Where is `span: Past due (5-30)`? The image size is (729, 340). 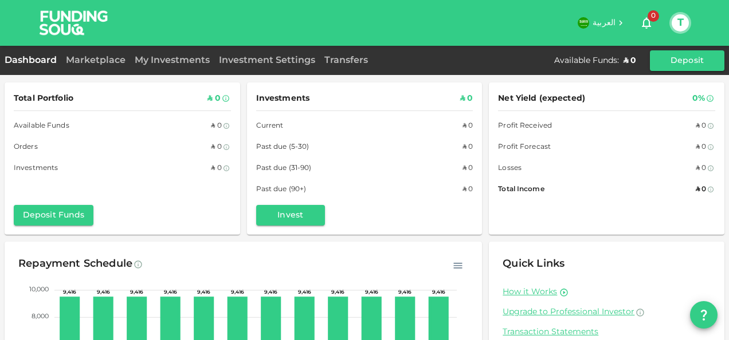
span: Past due (5-30) is located at coordinates (282, 147).